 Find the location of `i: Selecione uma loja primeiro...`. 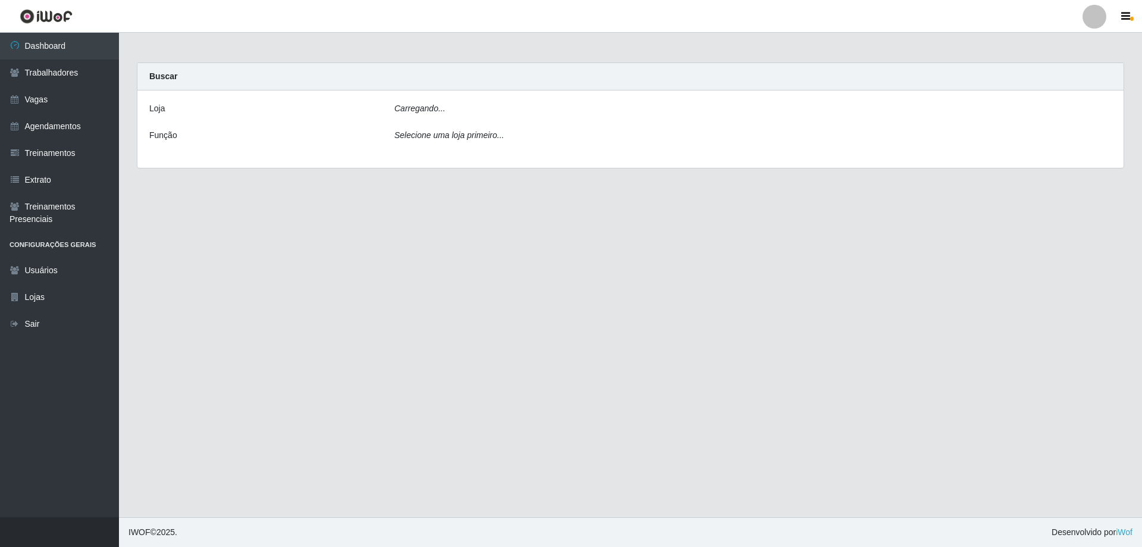

i: Selecione uma loja primeiro... is located at coordinates (449, 135).